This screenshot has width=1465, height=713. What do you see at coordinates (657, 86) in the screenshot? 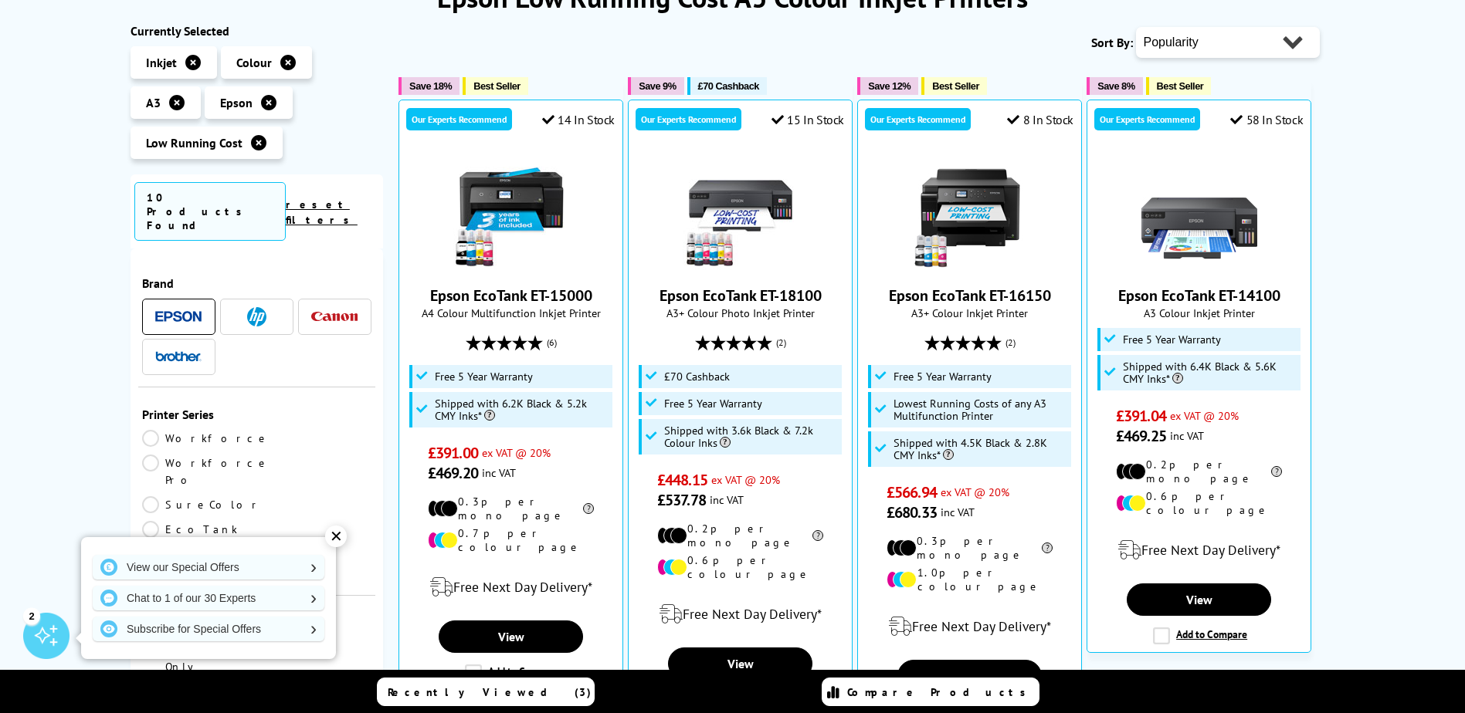
I see `span: Save 9%` at bounding box center [657, 86].